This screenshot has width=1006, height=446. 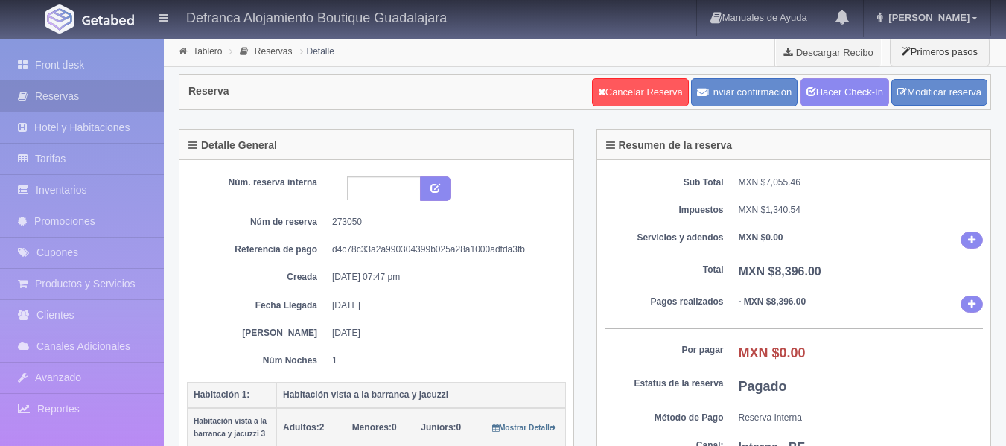 I want to click on h4: Resumen de la reserva, so click(x=670, y=145).